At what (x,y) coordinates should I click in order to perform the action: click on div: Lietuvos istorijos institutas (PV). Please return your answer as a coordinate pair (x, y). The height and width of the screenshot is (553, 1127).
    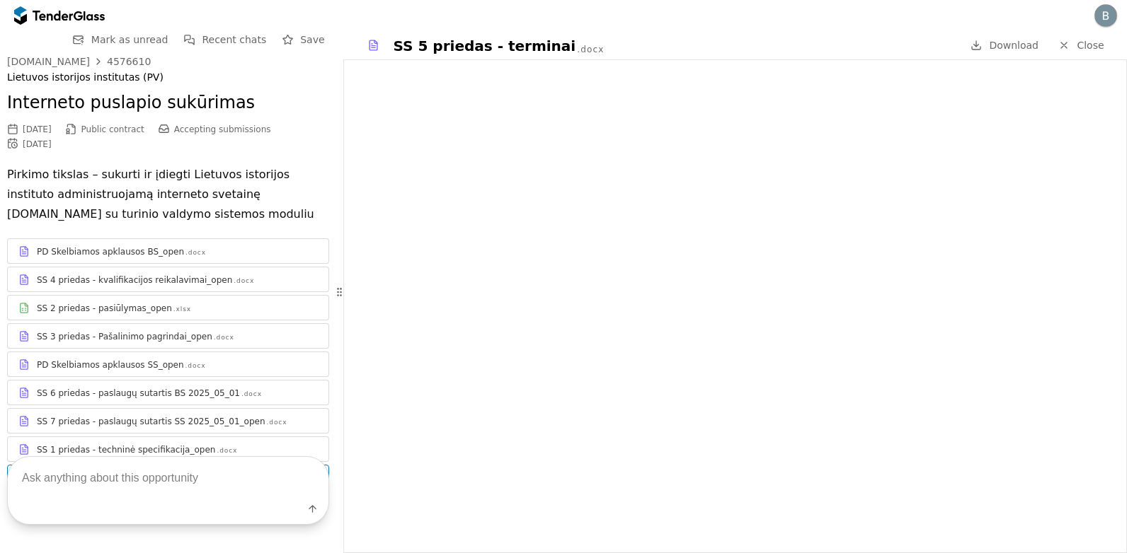
    Looking at the image, I should click on (168, 77).